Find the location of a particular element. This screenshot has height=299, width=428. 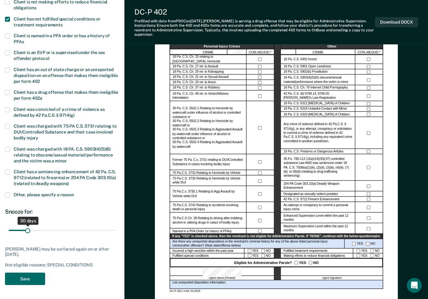

label: 18 Pa. C.S. Ch. 33 rel. to Arson is located at coordinates (194, 83).